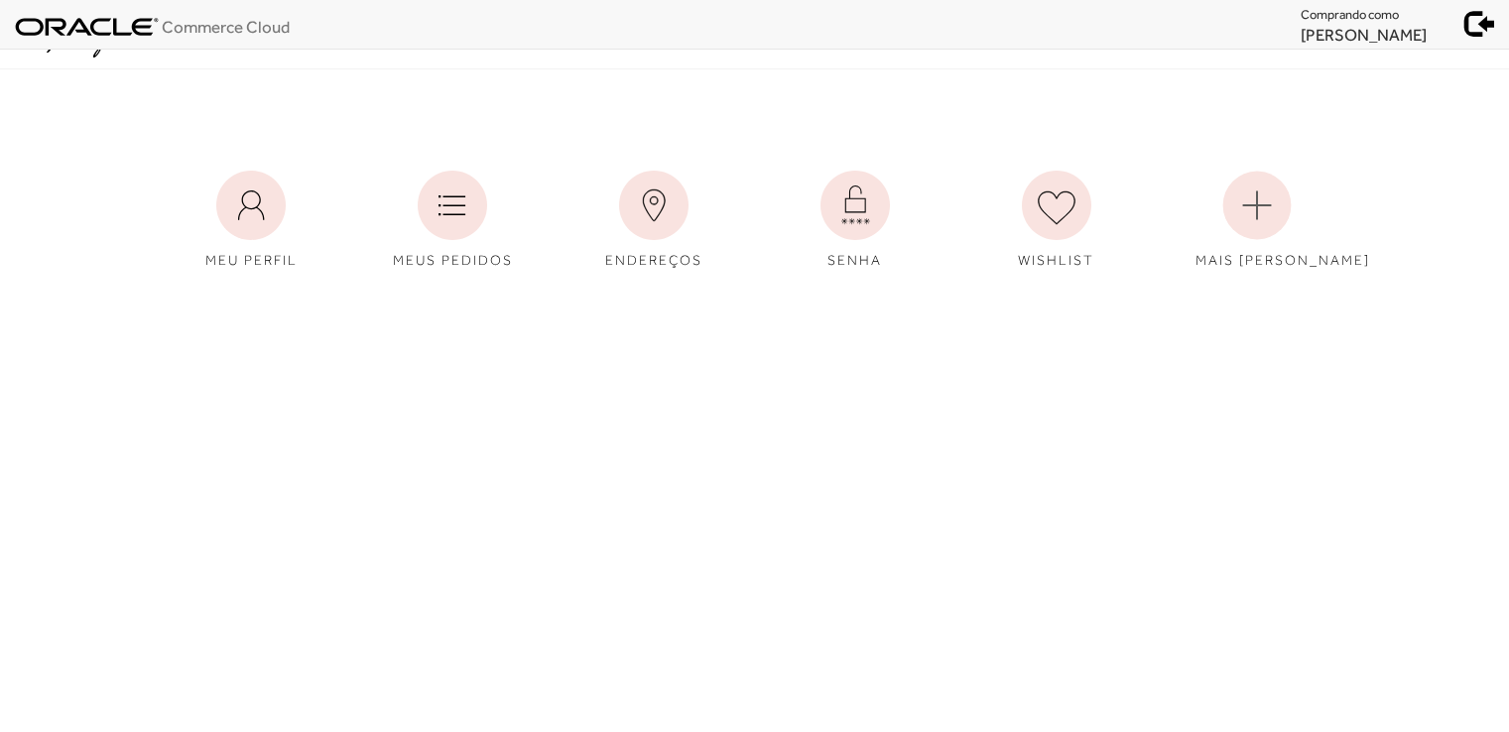 This screenshot has width=1509, height=732. I want to click on span: WISHLIST, so click(1056, 260).